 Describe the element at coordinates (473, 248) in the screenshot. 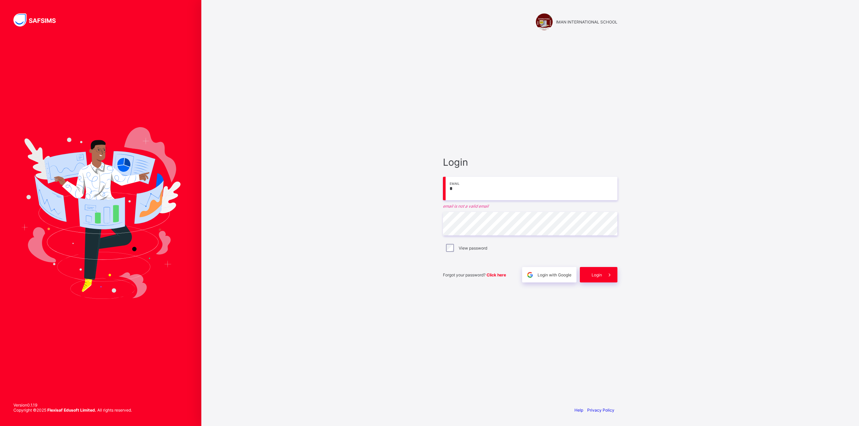

I see `label: View password` at that location.